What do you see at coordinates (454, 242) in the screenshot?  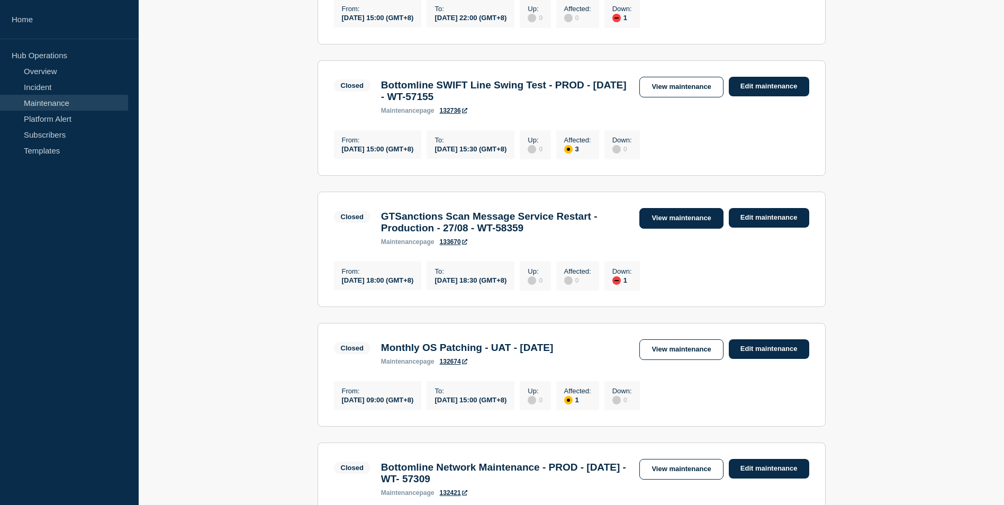 I see `a: 133670` at bounding box center [454, 242].